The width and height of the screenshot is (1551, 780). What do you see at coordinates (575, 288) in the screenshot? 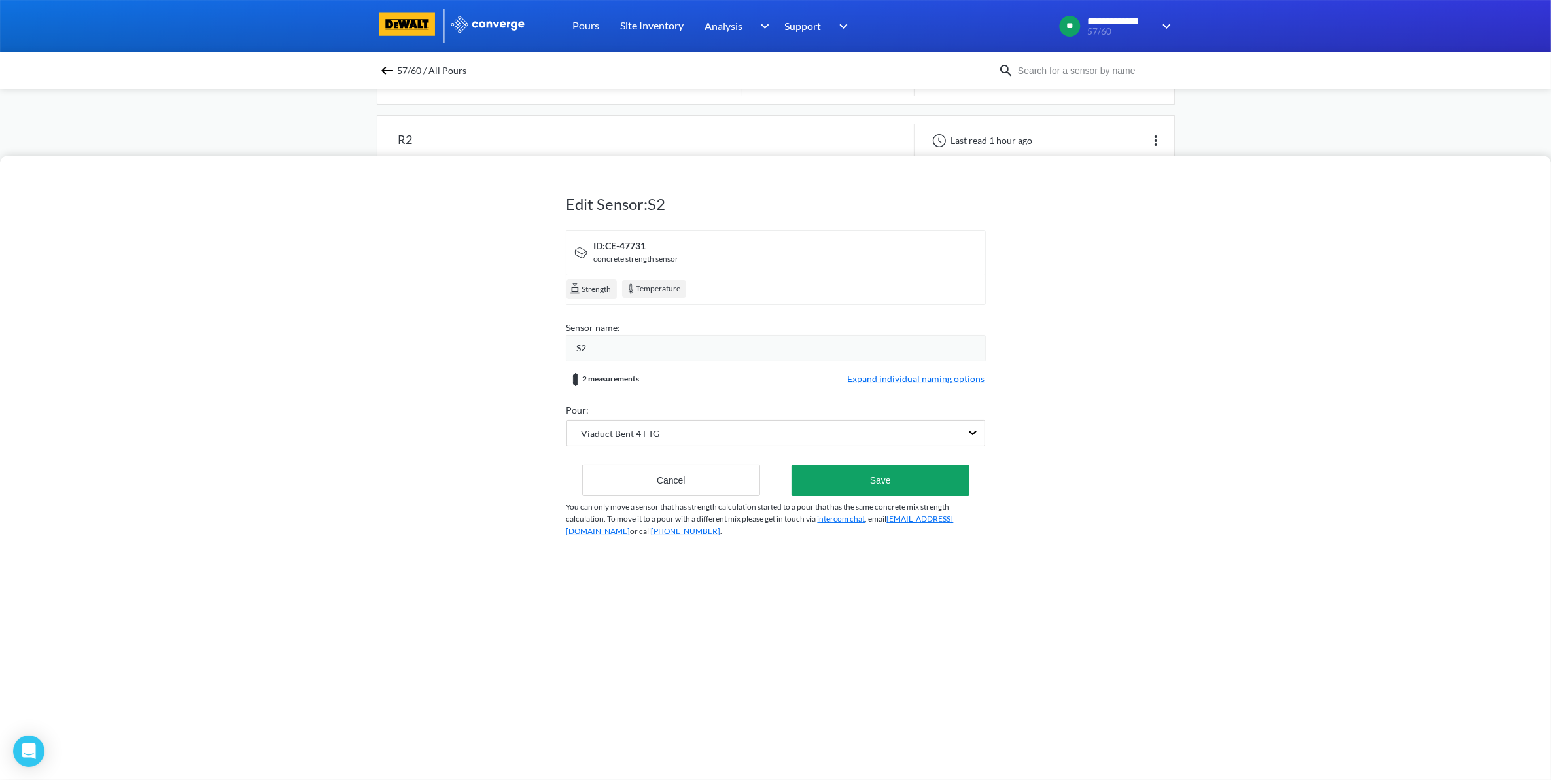
I see `img: cube.svg` at bounding box center [575, 288].